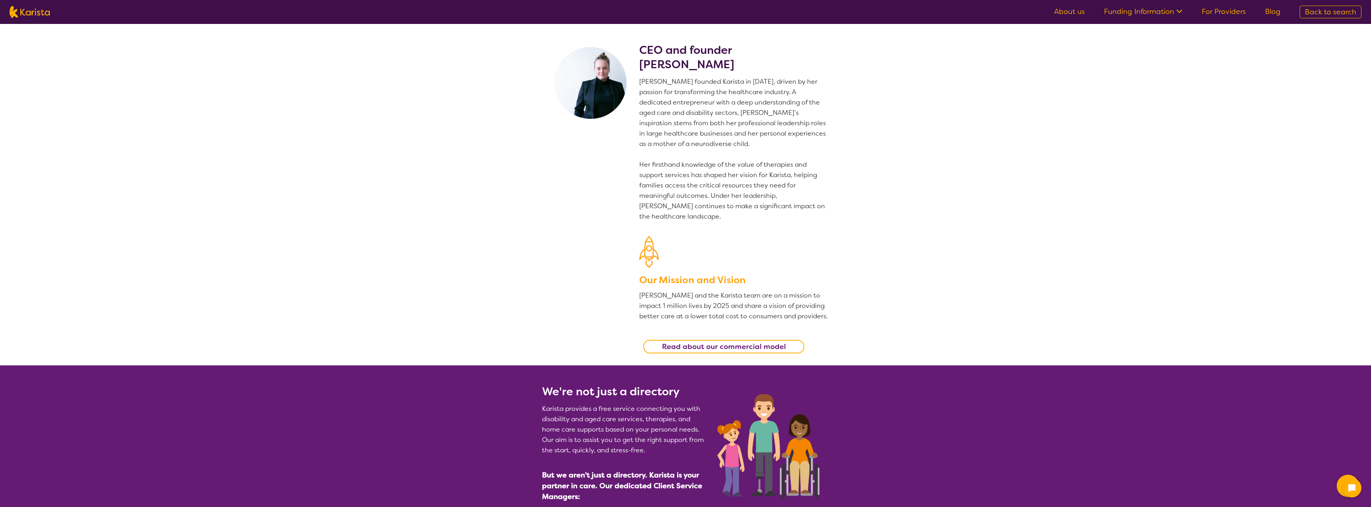  What do you see at coordinates (1143, 12) in the screenshot?
I see `a: Funding Information` at bounding box center [1143, 12].